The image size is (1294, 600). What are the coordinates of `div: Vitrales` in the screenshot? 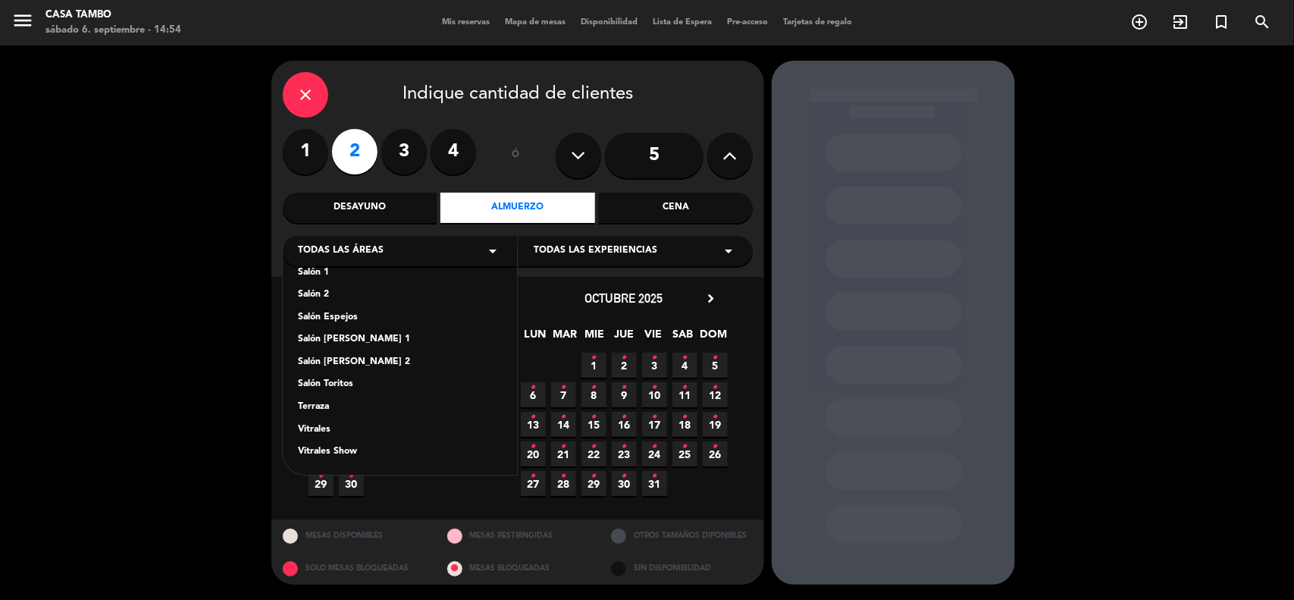 It's located at (400, 430).